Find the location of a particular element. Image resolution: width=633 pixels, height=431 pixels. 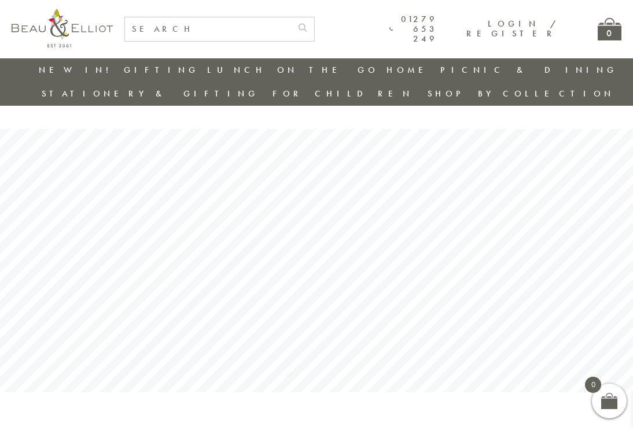

a: Home is located at coordinates (409, 70).